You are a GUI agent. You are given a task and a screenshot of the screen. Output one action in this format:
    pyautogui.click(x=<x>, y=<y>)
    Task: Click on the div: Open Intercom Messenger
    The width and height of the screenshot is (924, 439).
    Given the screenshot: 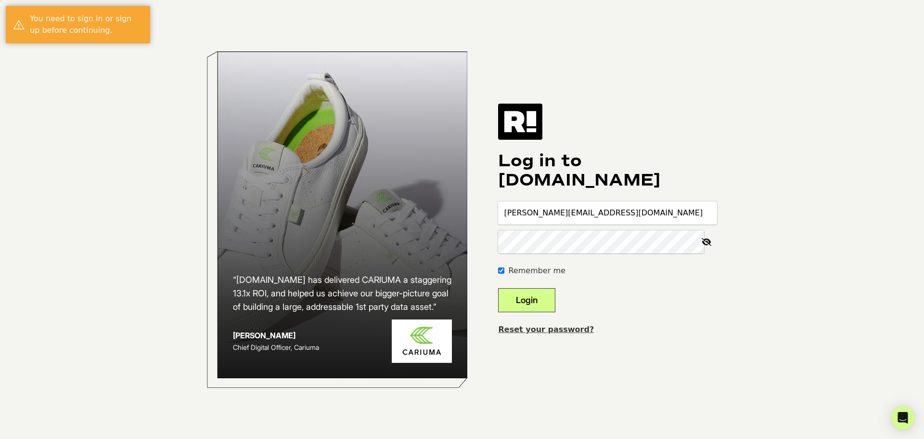 What is the action you would take?
    pyautogui.click(x=903, y=417)
    